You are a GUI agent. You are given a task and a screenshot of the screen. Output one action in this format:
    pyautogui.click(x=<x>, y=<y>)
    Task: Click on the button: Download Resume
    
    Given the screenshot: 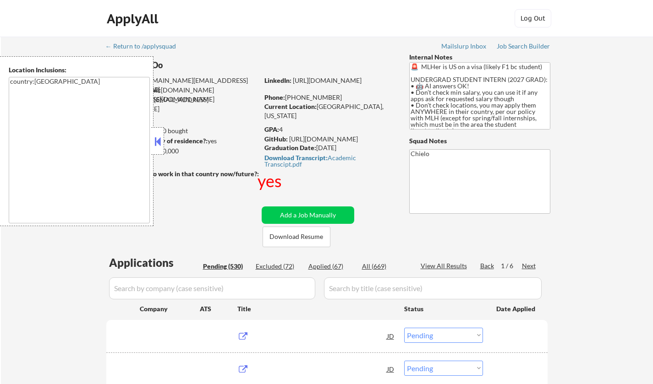 What is the action you would take?
    pyautogui.click(x=297, y=237)
    